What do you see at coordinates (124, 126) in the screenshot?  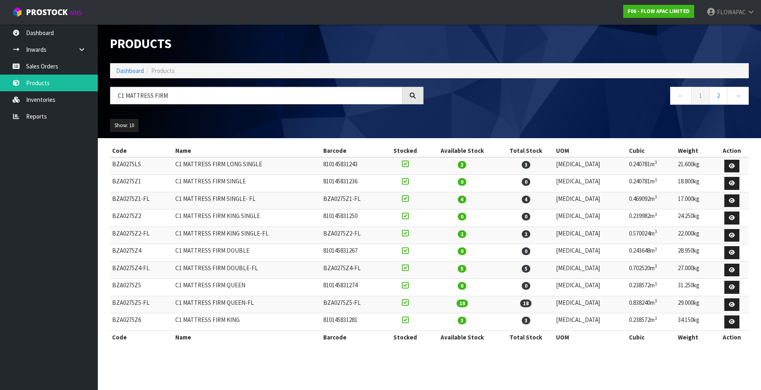 I see `button: Show: 10` at bounding box center [124, 126].